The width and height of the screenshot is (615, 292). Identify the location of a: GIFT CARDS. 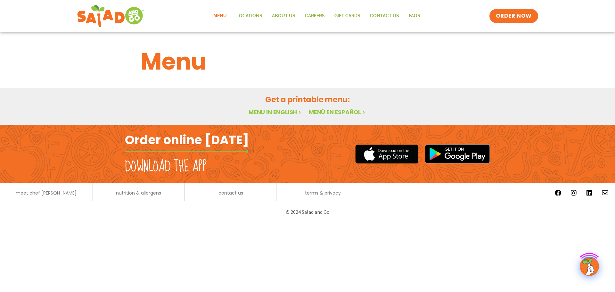
(347, 16).